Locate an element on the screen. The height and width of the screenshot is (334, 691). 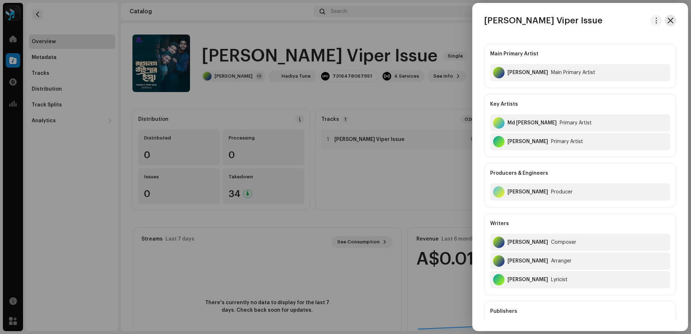
div: Md Shah Jalal is located at coordinates (532, 123).